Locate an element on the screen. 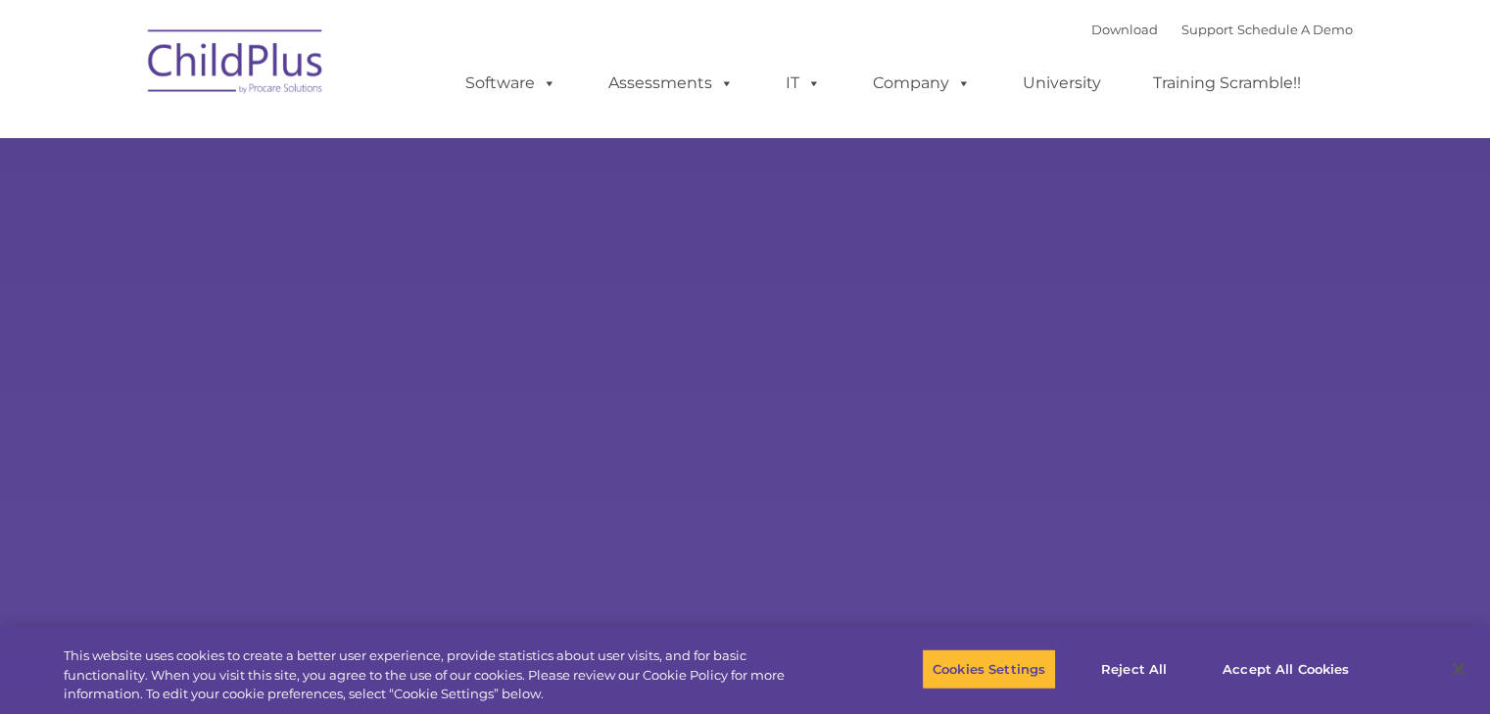 This screenshot has height=714, width=1490. a: Schedule A Demo is located at coordinates (1295, 29).